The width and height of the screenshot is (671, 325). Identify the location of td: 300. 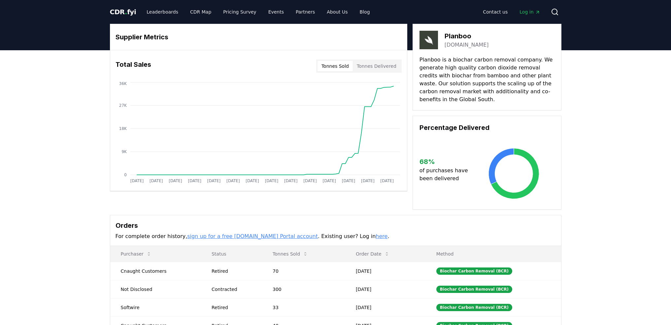
(304, 289).